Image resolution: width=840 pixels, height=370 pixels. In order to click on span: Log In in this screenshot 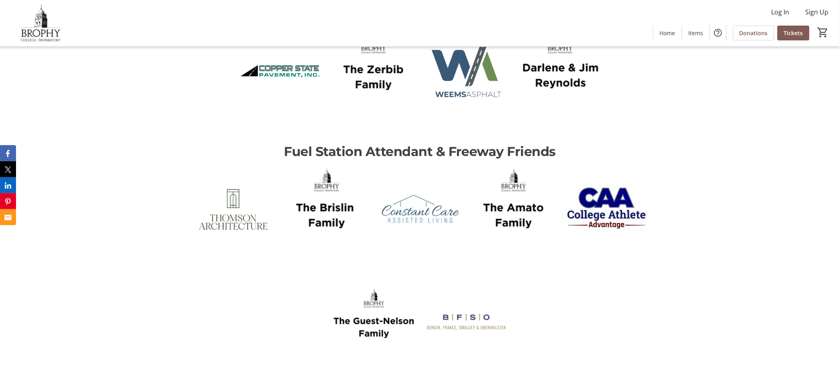, I will do `click(780, 12)`.